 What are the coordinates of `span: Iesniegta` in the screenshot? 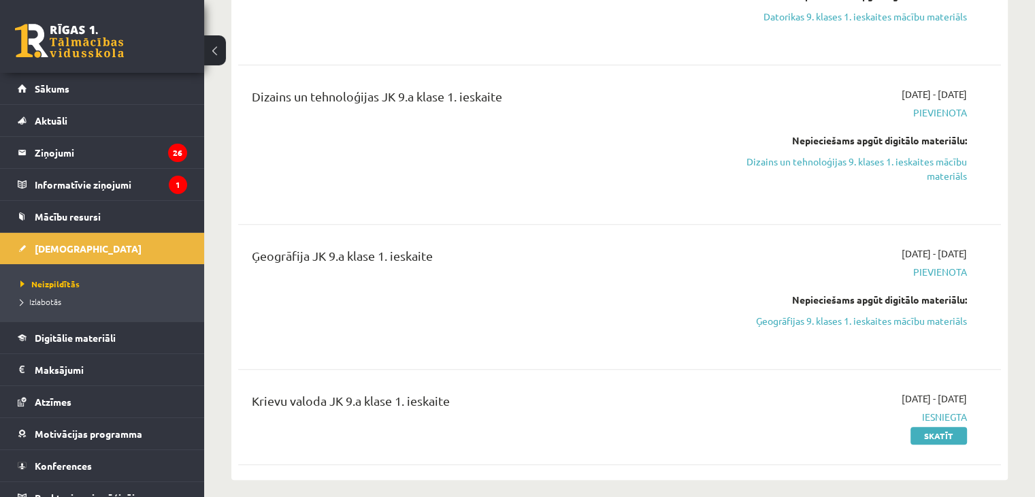 It's located at (855, 417).